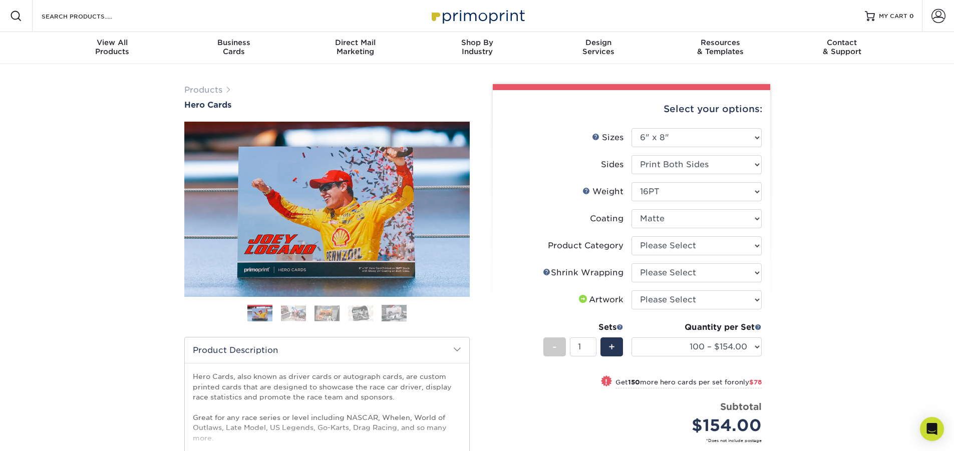 Image resolution: width=954 pixels, height=451 pixels. I want to click on div: Industry, so click(477, 47).